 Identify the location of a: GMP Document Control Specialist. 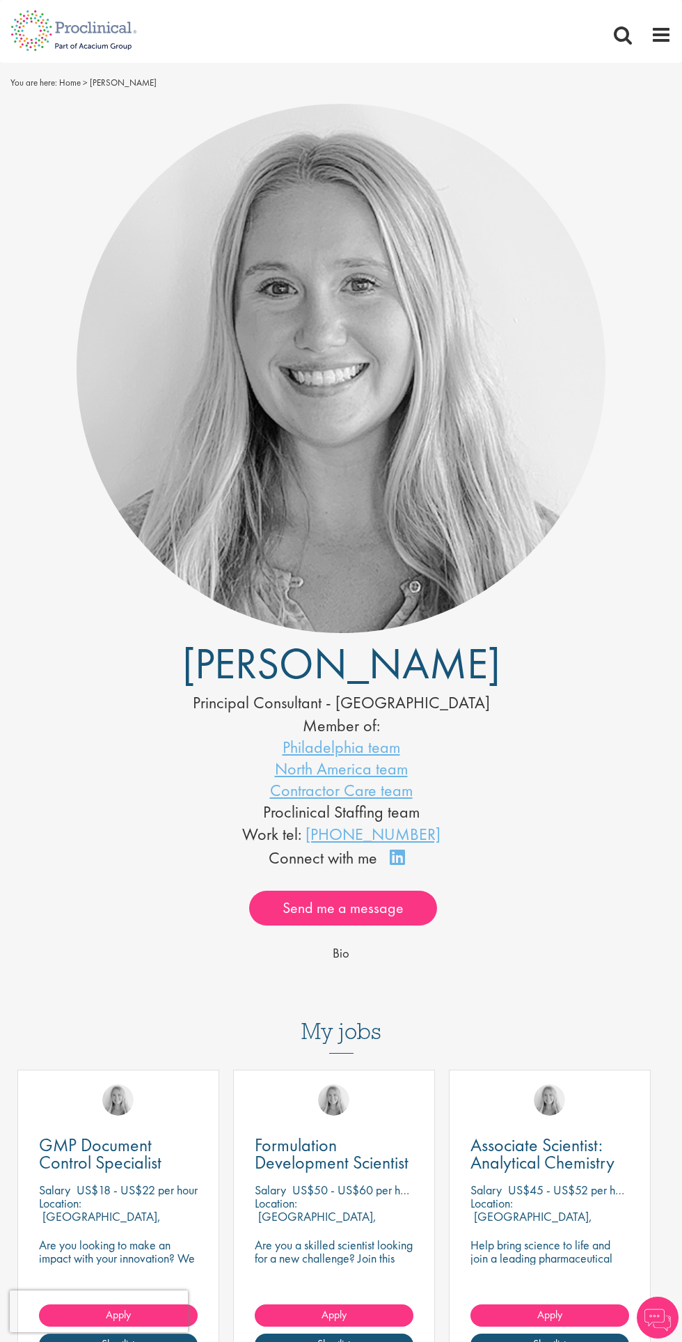
(118, 1154).